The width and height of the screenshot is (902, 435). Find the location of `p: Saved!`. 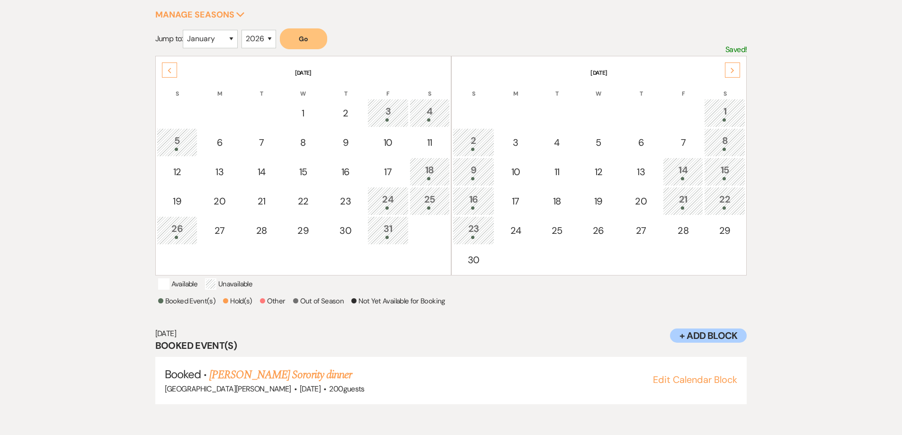

p: Saved! is located at coordinates (736, 50).